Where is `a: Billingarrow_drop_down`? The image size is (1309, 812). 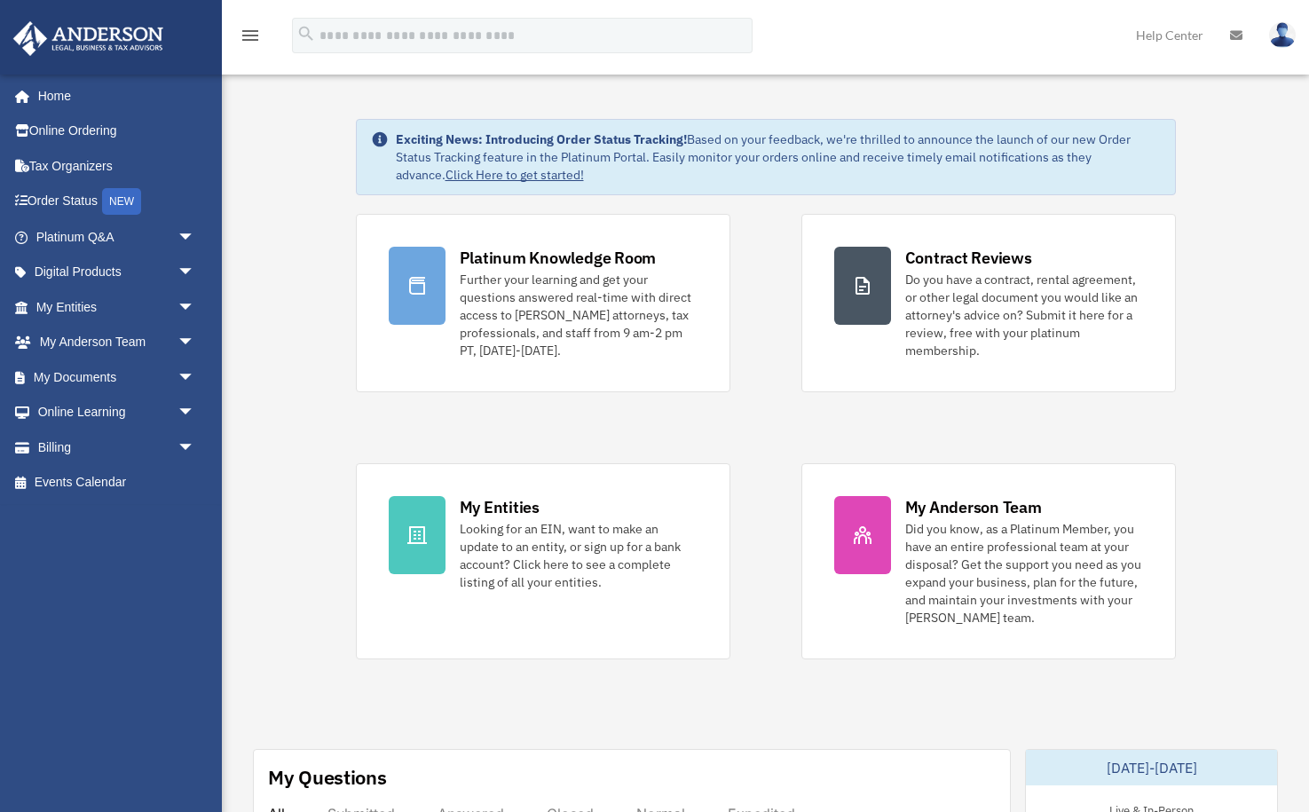 a: Billingarrow_drop_down is located at coordinates (117, 447).